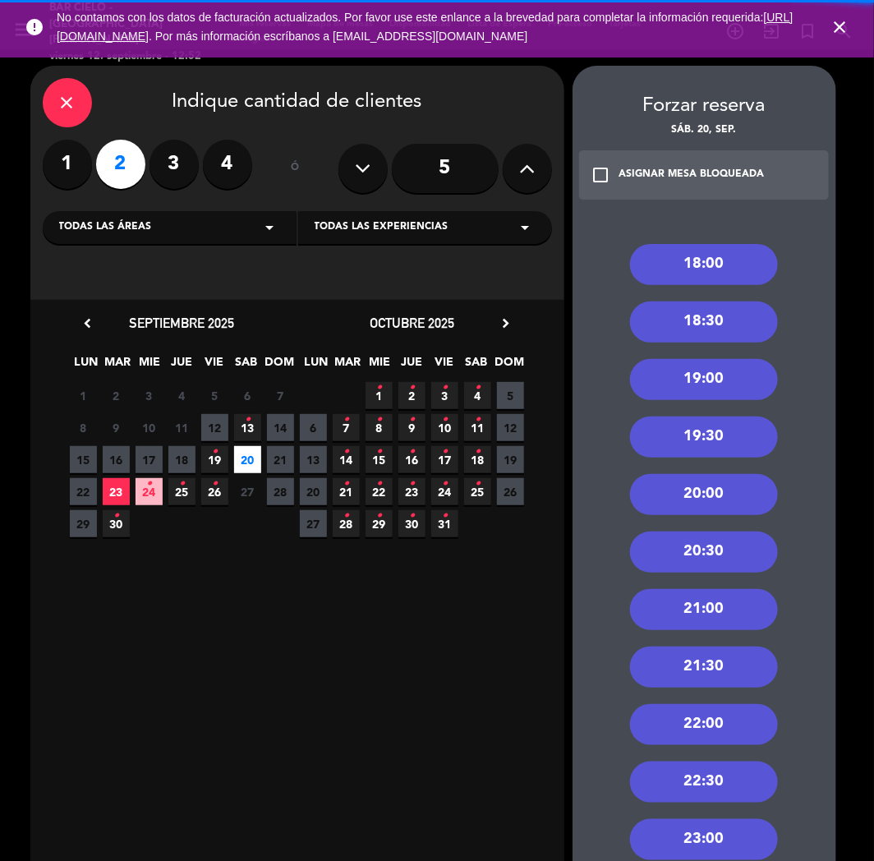  I want to click on span: septiembre 2025, so click(182, 323).